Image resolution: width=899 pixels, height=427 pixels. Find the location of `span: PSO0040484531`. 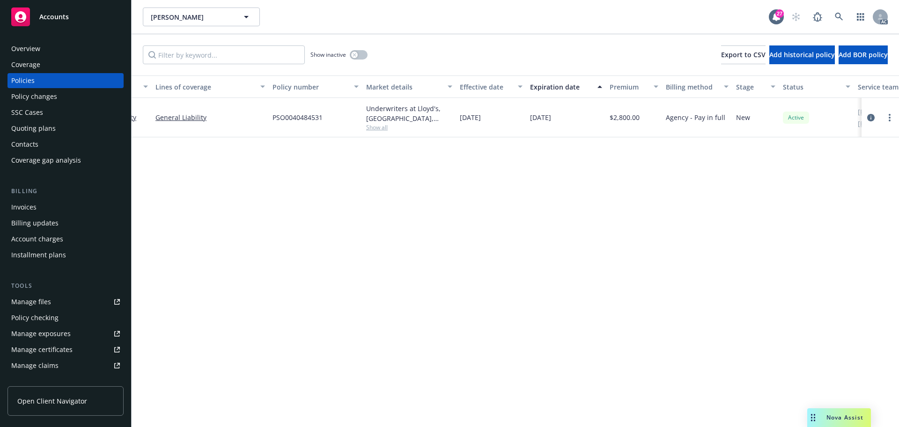

span: PSO0040484531 is located at coordinates (297, 117).